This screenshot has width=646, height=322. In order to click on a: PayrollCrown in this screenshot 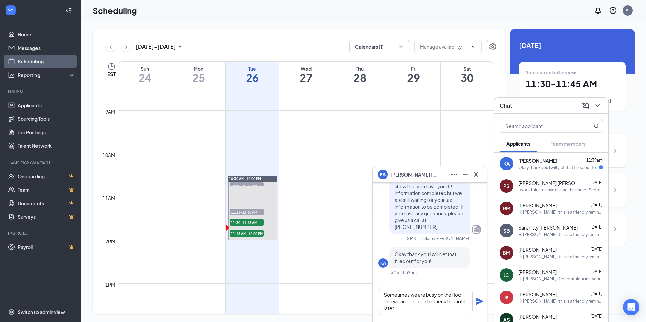, I will do `click(46, 247)`.